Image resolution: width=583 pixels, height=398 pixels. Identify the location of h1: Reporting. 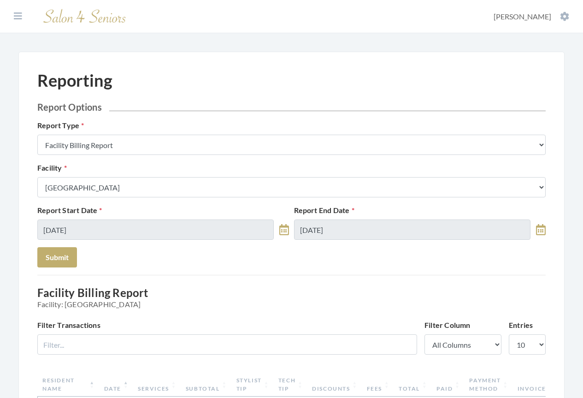
(75, 80).